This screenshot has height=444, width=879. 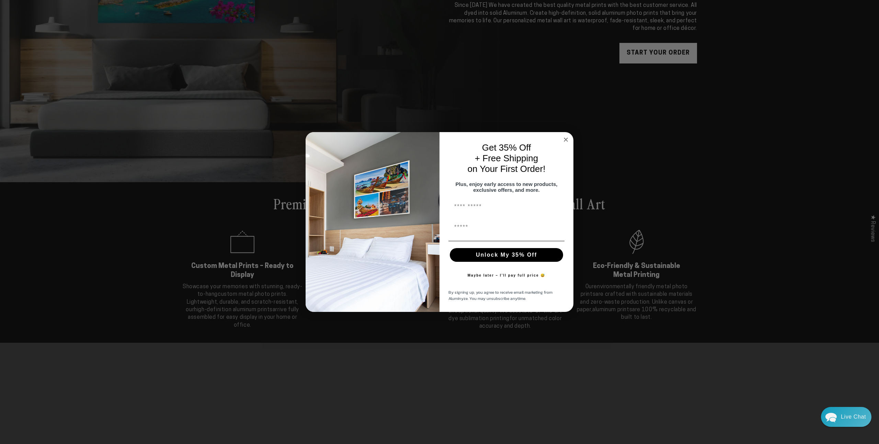 I want to click on span: + Free Shipping, so click(x=507, y=158).